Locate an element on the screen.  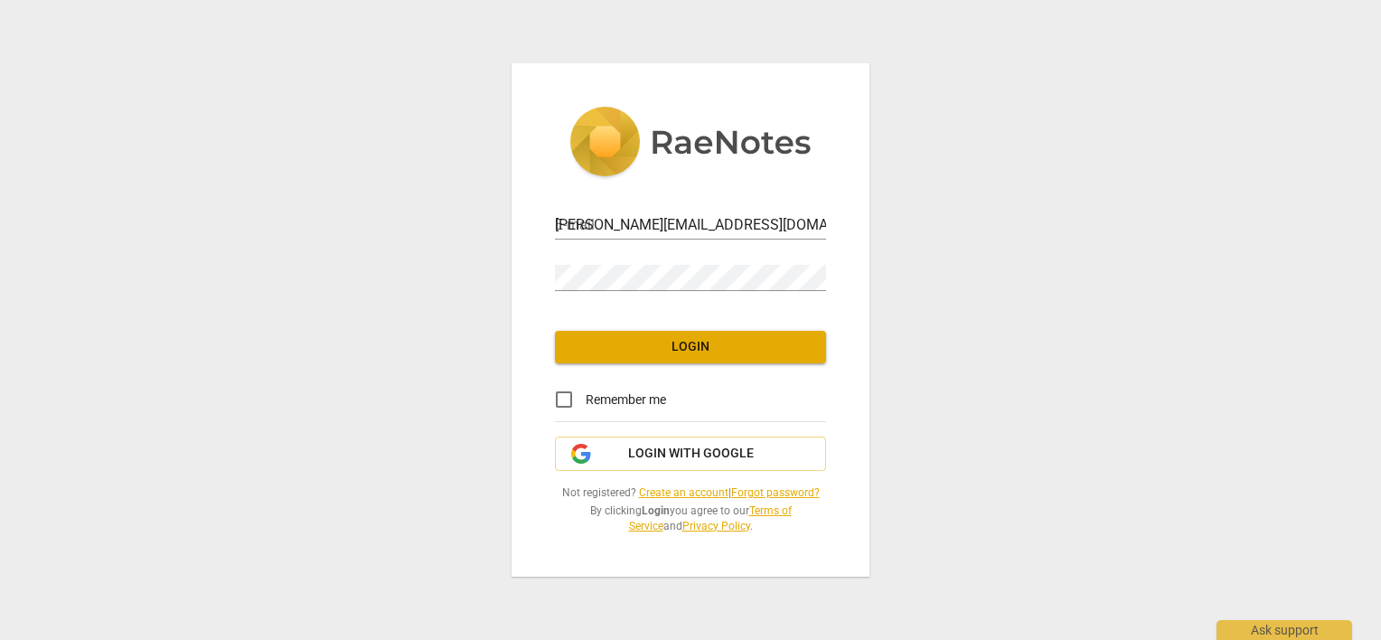
a: Create an account is located at coordinates (683, 492).